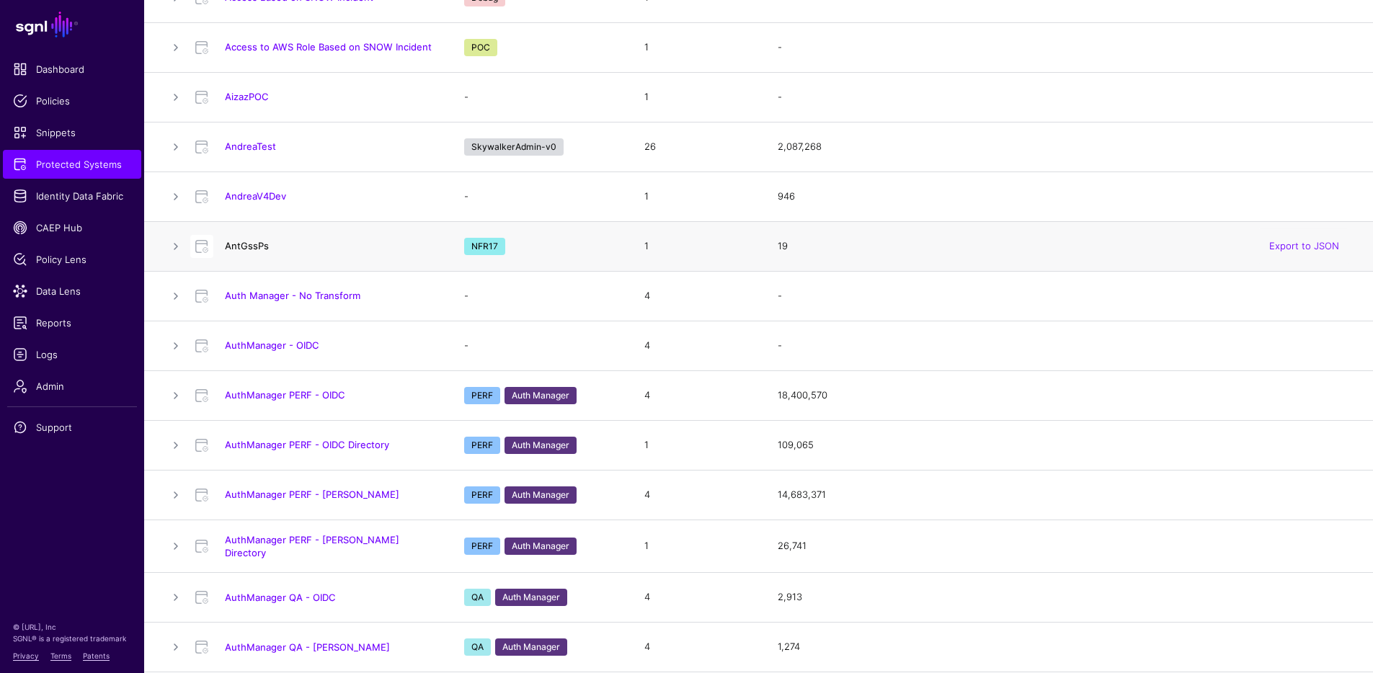  Describe the element at coordinates (1063, 495) in the screenshot. I see `div: 14,683,371` at that location.